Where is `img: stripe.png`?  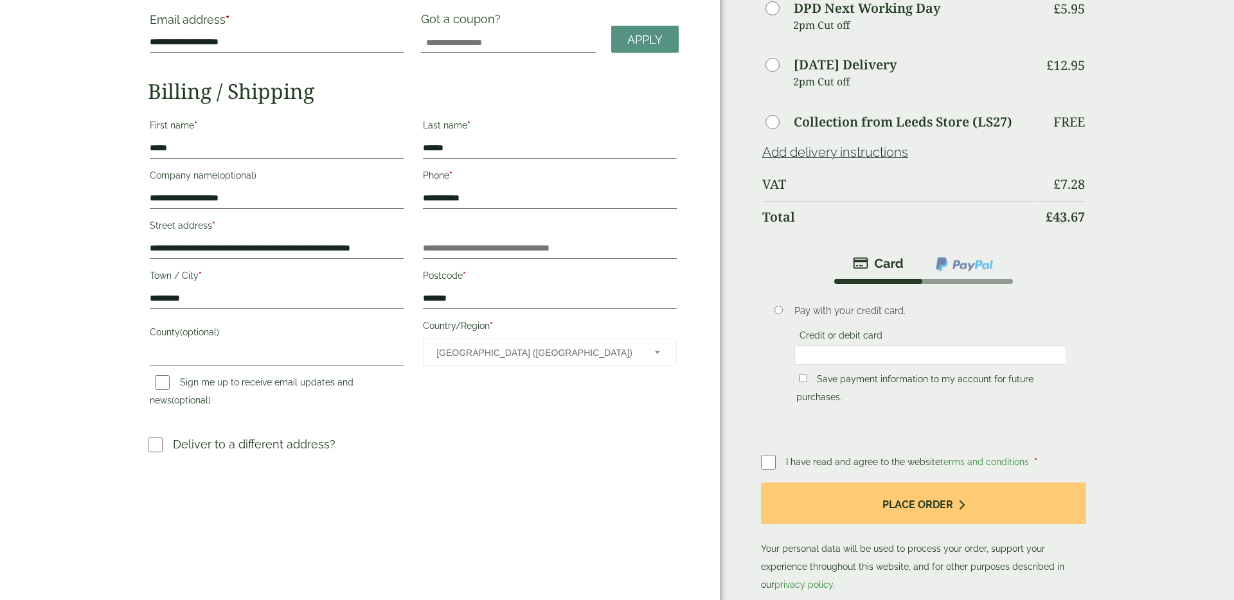 img: stripe.png is located at coordinates (878, 263).